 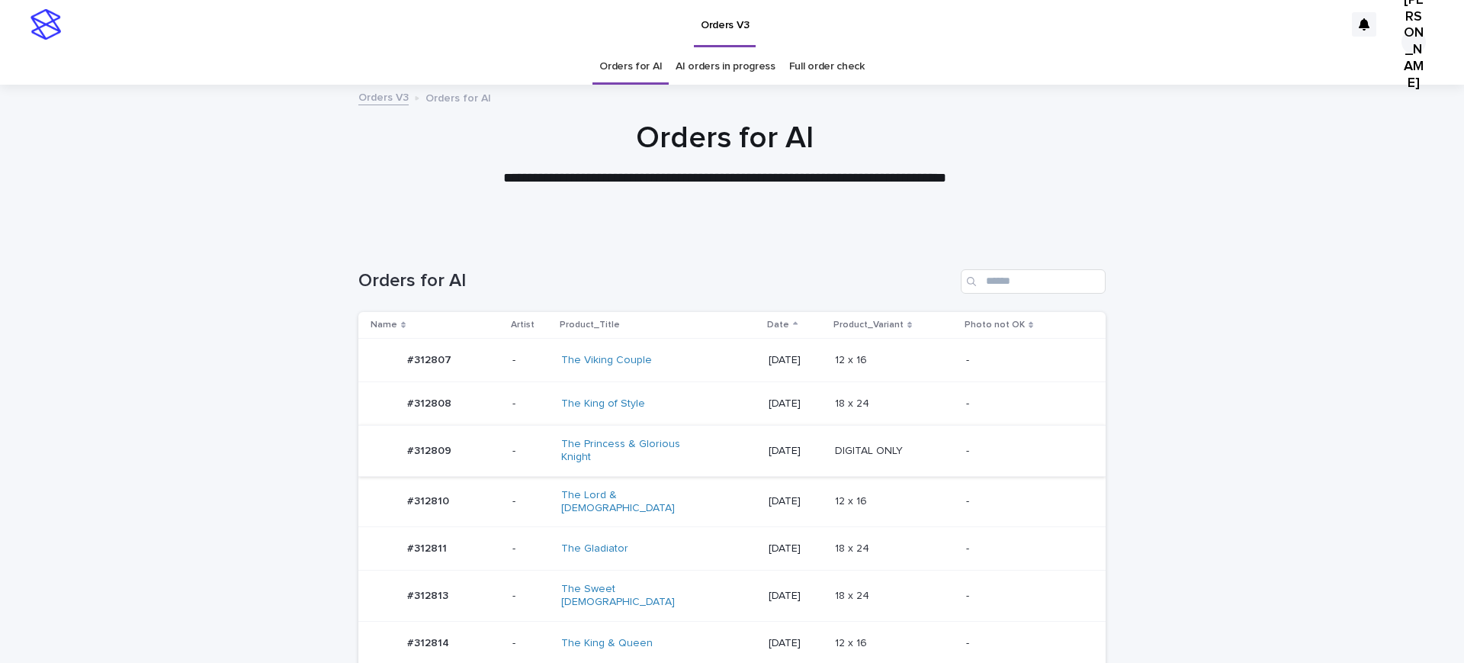 What do you see at coordinates (429, 500) in the screenshot?
I see `p: #312810` at bounding box center [429, 500].